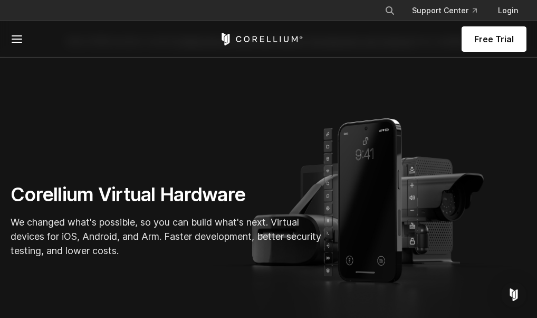 The width and height of the screenshot is (537, 318). Describe the element at coordinates (169, 236) in the screenshot. I see `p: We changed what's possible, so you can build what's next. Virtual devices for iOS, Android, and A...` at that location.